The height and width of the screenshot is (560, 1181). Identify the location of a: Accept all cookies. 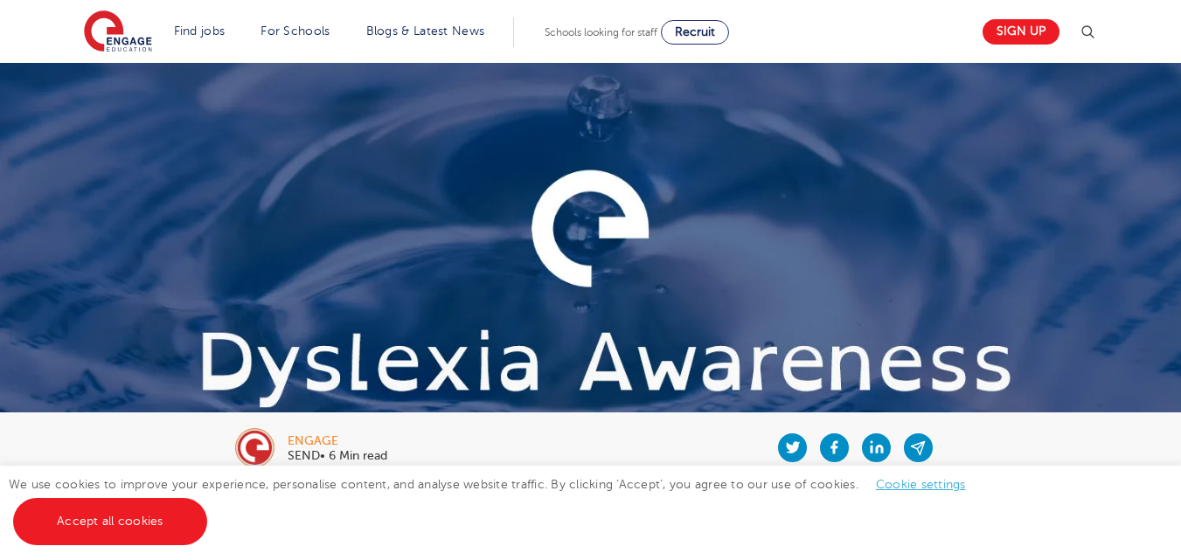
(110, 522).